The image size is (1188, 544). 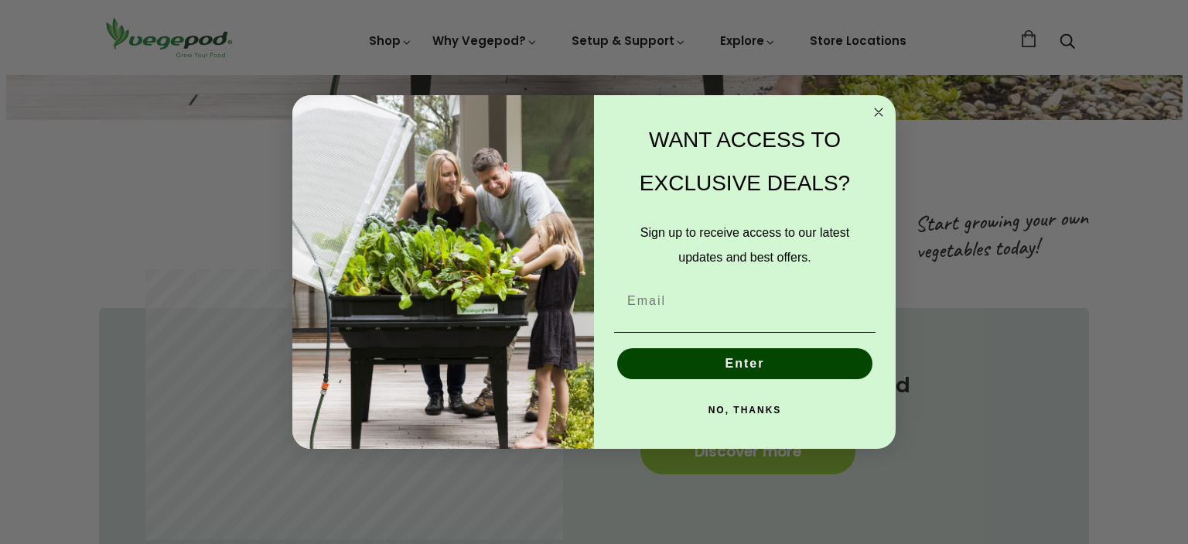 I want to click on img: underline, so click(x=745, y=332).